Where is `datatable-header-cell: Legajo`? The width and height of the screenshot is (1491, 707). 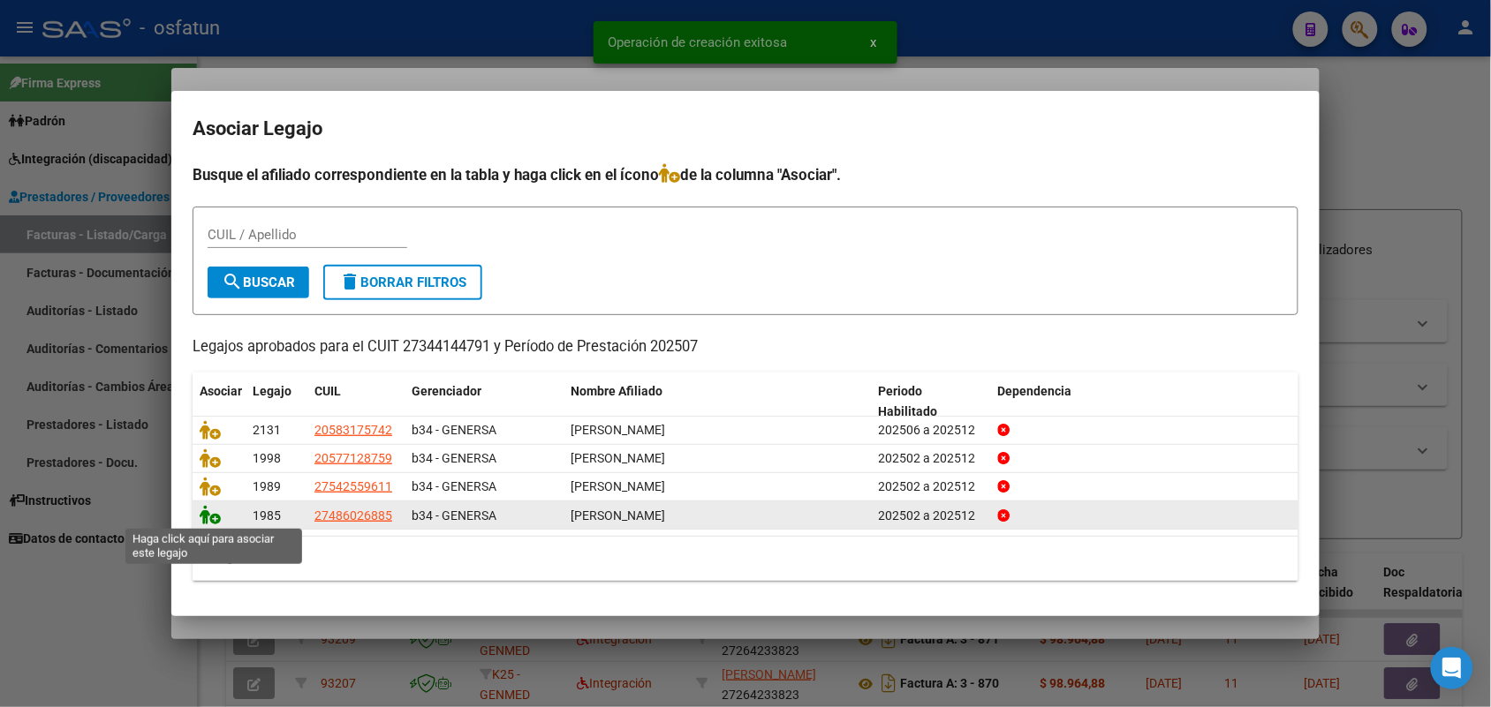 datatable-header-cell: Legajo is located at coordinates (276, 402).